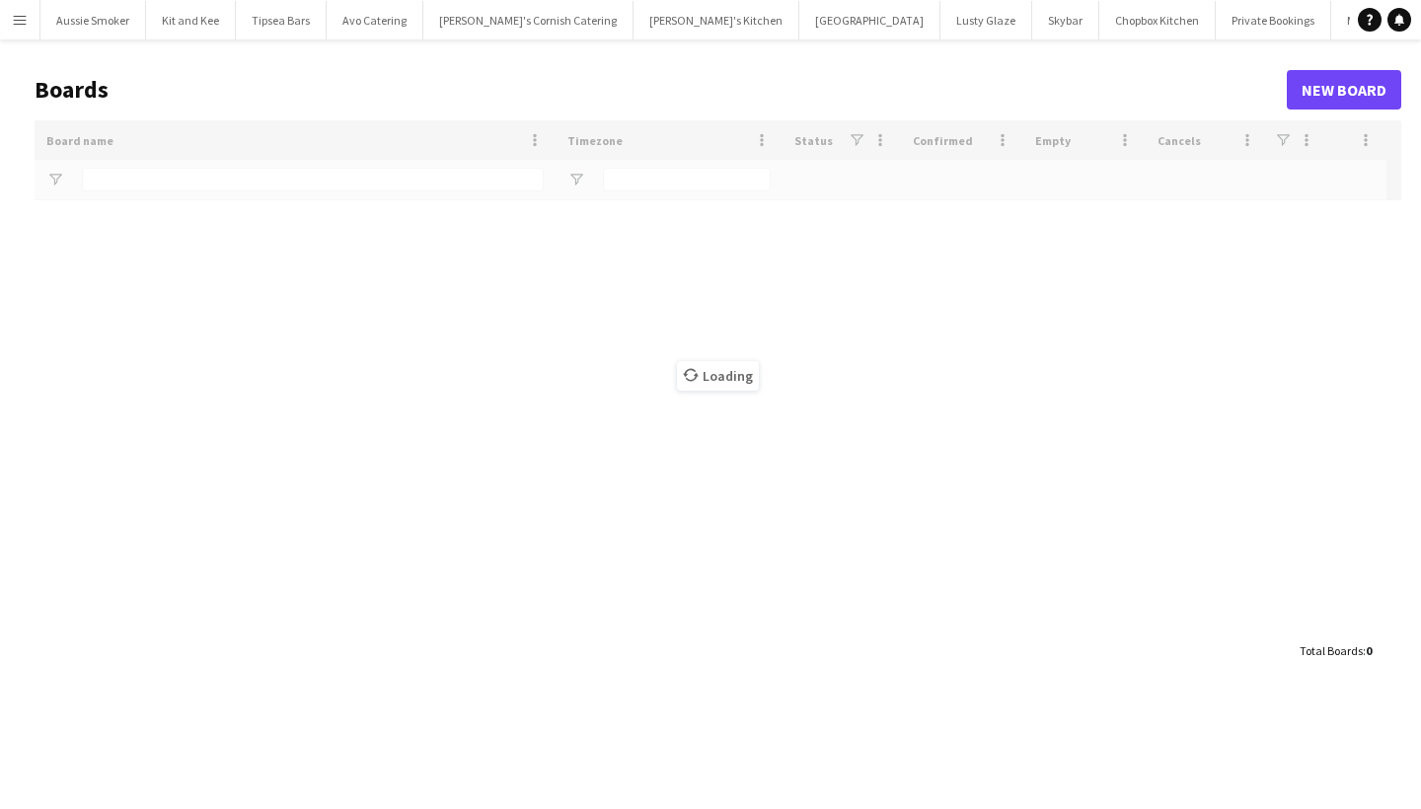 The width and height of the screenshot is (1421, 809). Describe the element at coordinates (1273, 20) in the screenshot. I see `button: Private Bookings` at that location.